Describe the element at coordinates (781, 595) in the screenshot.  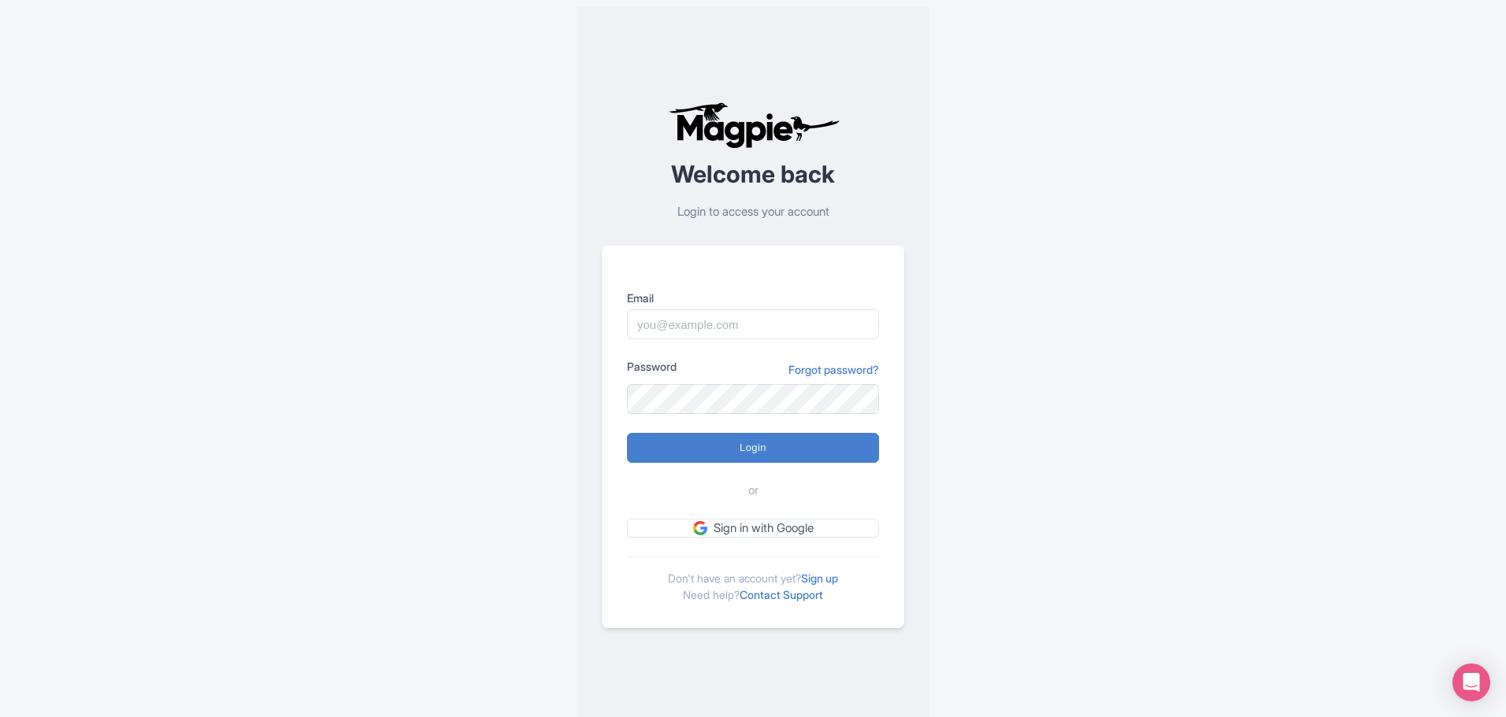
I see `a: Contact Support` at that location.